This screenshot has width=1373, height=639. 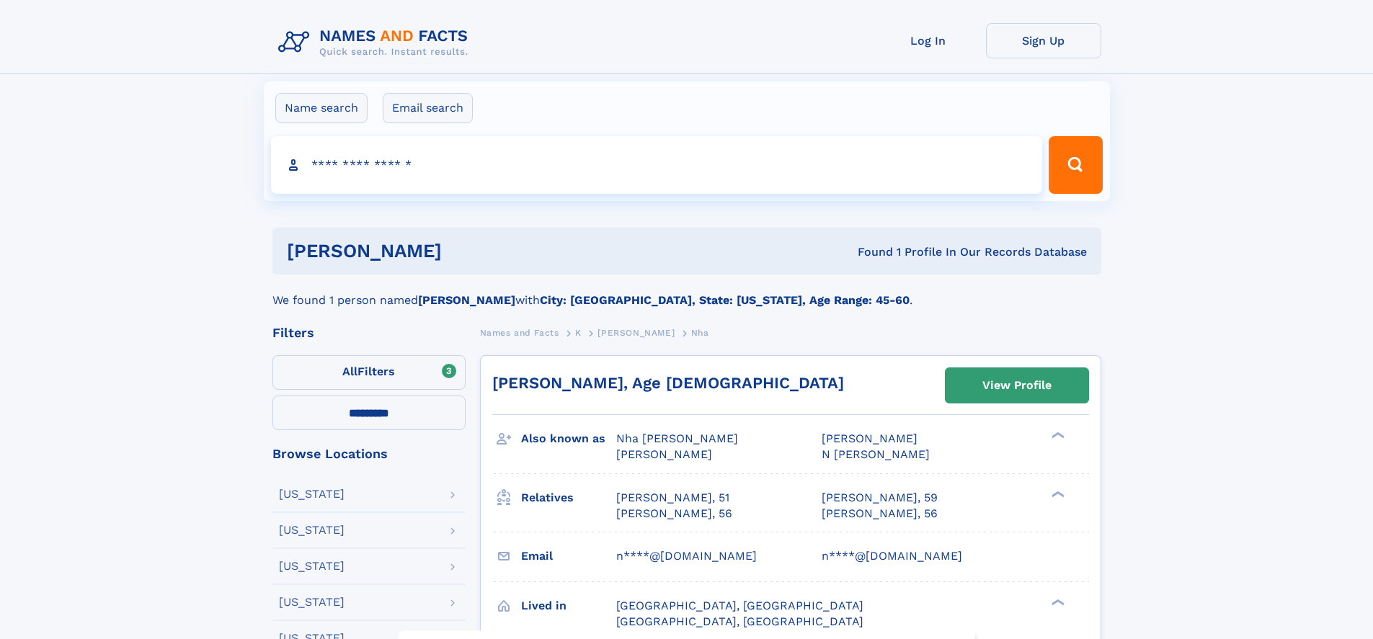 I want to click on label: Name search, so click(x=321, y=108).